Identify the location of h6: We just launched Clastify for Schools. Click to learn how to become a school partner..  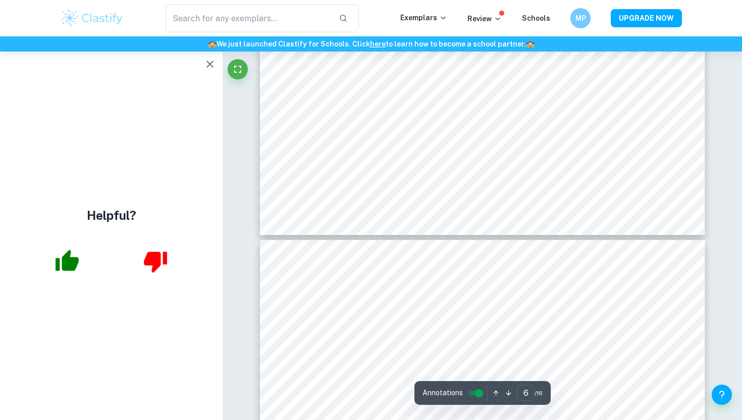
(371, 44).